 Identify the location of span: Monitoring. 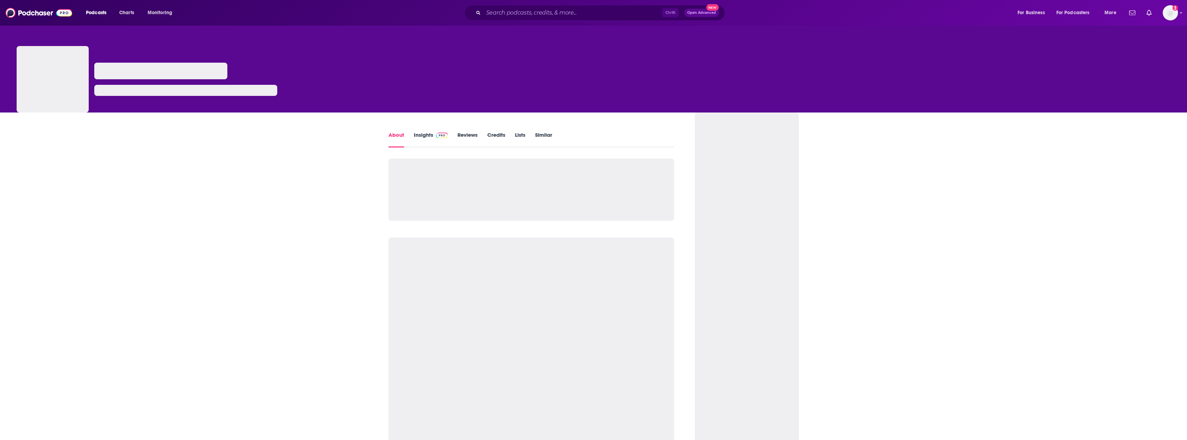
(160, 13).